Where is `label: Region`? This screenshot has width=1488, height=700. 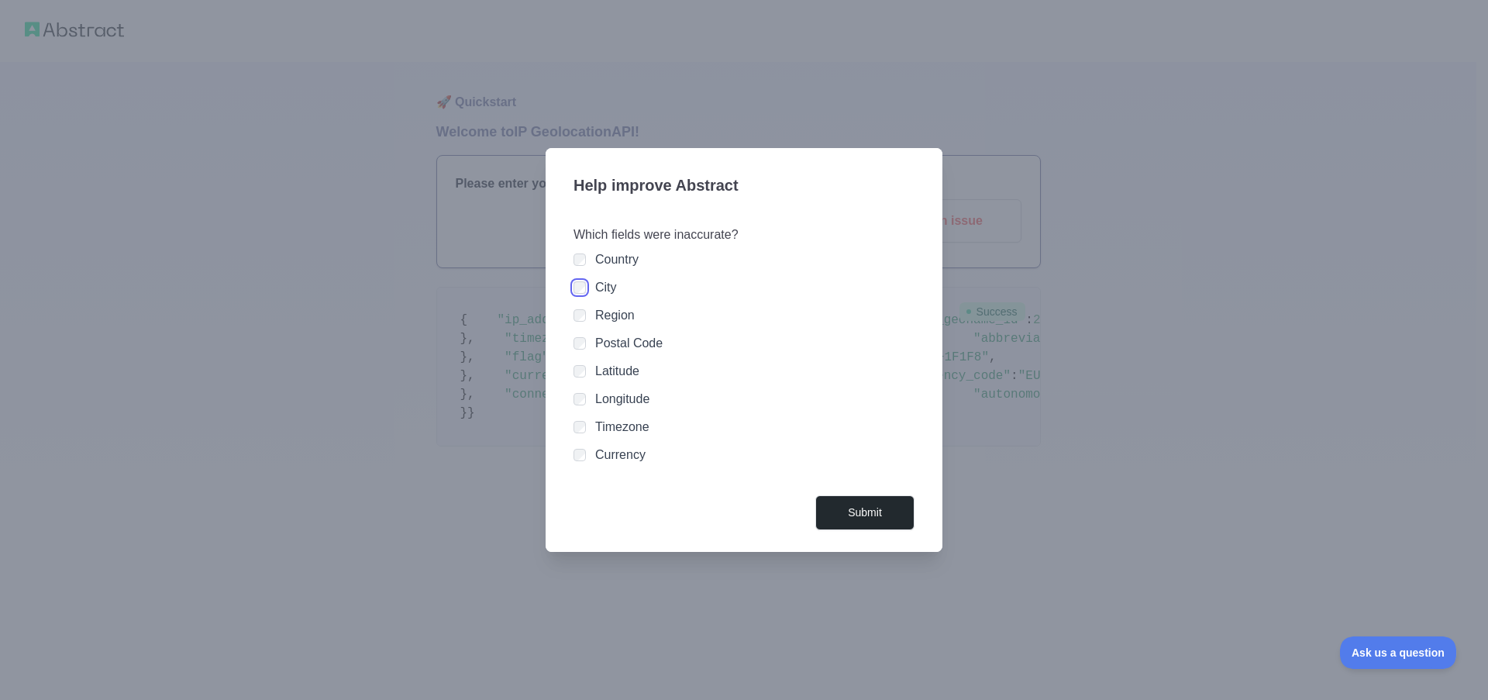 label: Region is located at coordinates (614, 315).